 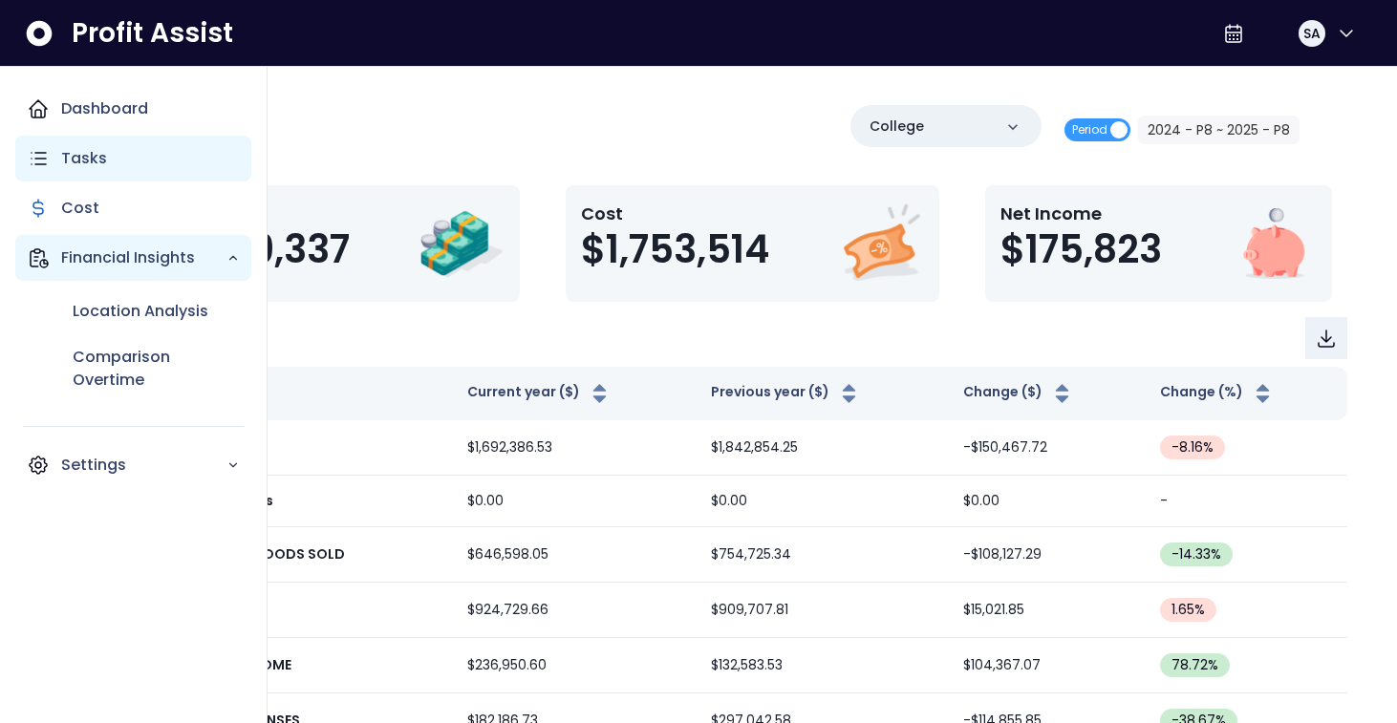 What do you see at coordinates (1081, 213) in the screenshot?
I see `p: Net Income` at bounding box center [1081, 213].